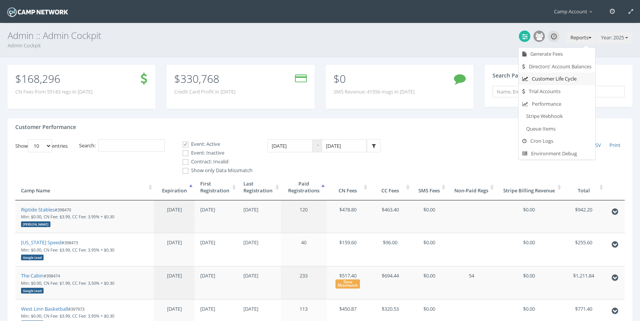  What do you see at coordinates (68, 250) in the screenshot?
I see `small: #398473 Min: $0.00, CN Fee: $3.99, CC Fee: 3.95% + $0.30` at bounding box center [68, 250].